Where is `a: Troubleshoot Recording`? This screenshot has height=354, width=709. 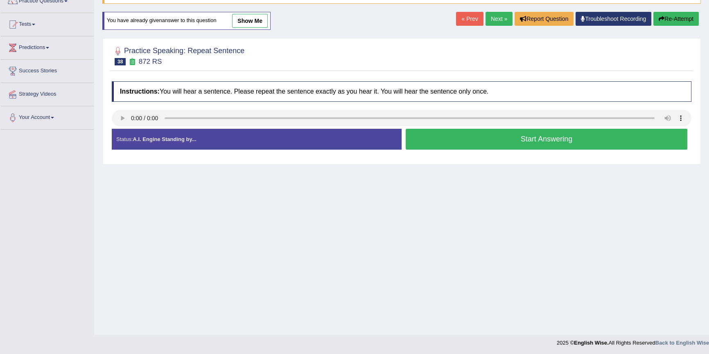 a: Troubleshoot Recording is located at coordinates (613, 19).